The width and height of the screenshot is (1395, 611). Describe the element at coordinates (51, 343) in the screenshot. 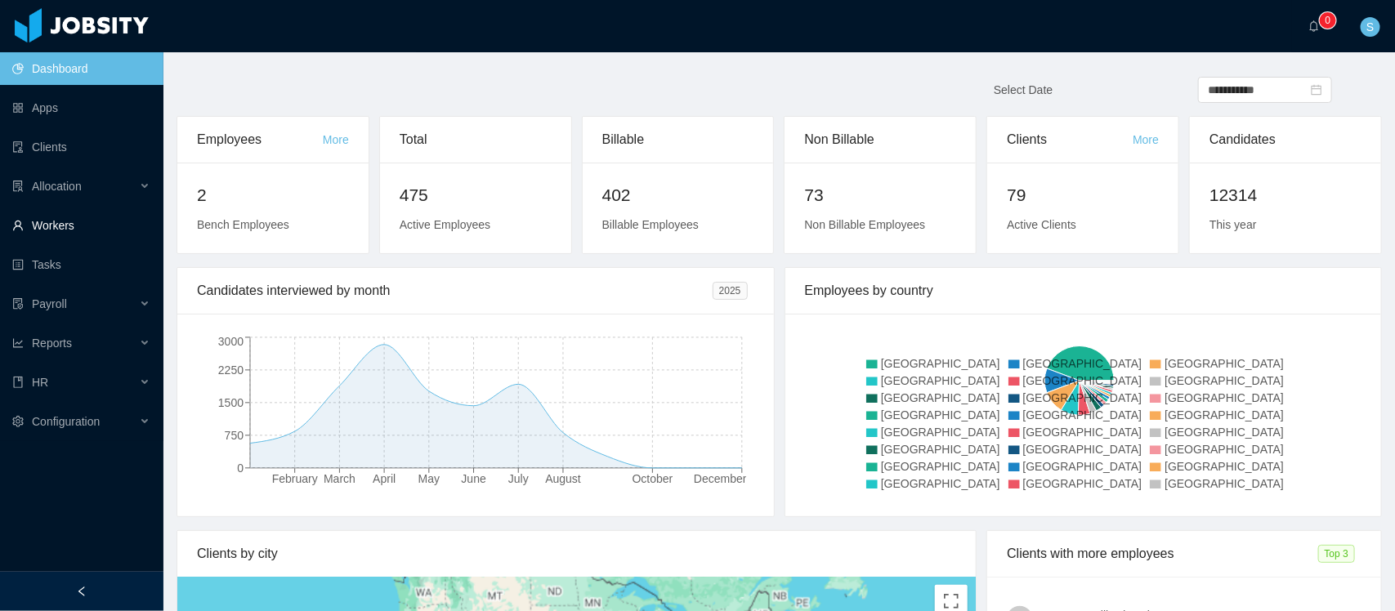

I see `span: Reports` at that location.